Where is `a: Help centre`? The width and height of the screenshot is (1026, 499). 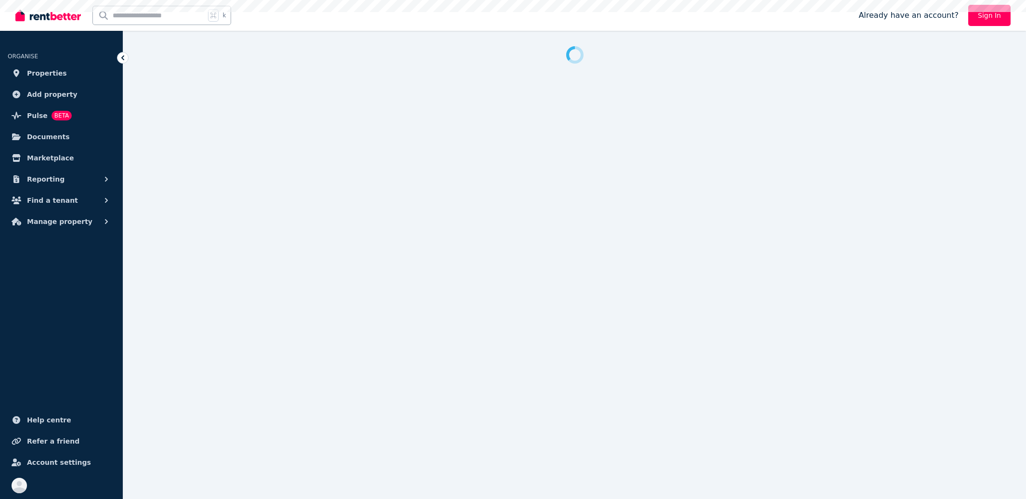
a: Help centre is located at coordinates (61, 420).